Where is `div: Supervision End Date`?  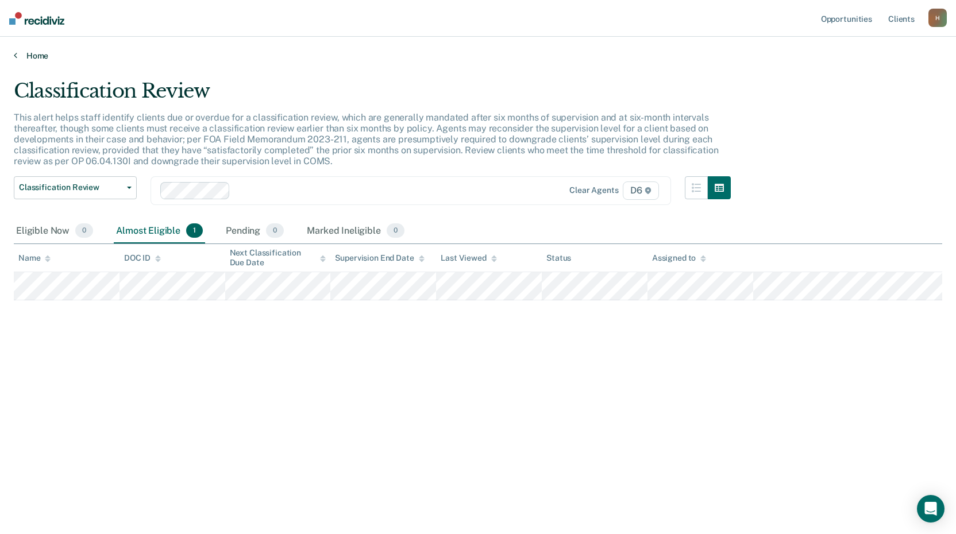
div: Supervision End Date is located at coordinates (379, 258).